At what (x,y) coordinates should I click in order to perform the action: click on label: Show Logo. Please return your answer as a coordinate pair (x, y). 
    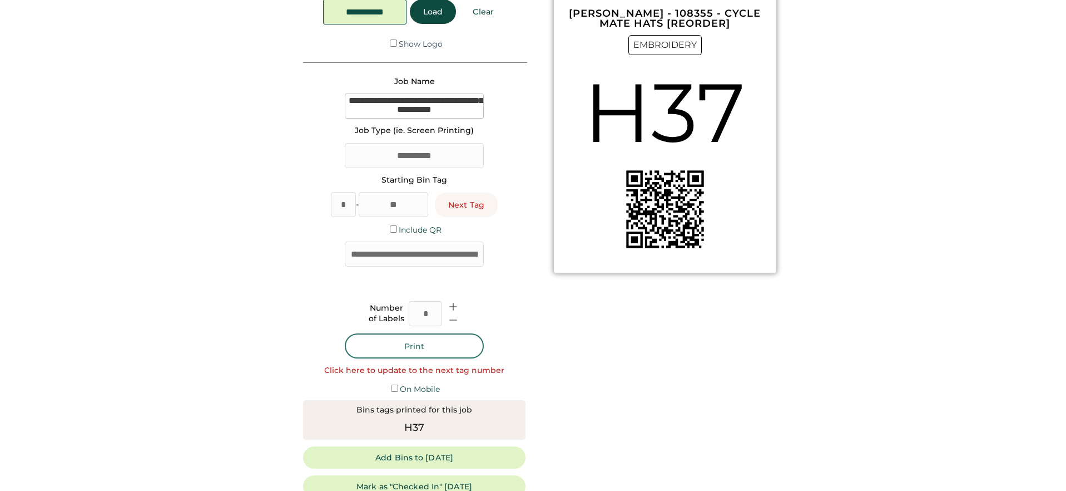
    Looking at the image, I should click on (420, 44).